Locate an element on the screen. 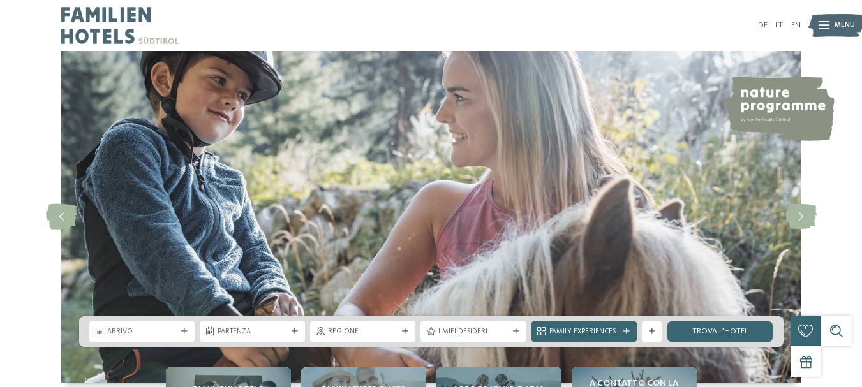 The width and height of the screenshot is (862, 387). a: nature programme by Familienhotels Südtirol is located at coordinates (778, 108).